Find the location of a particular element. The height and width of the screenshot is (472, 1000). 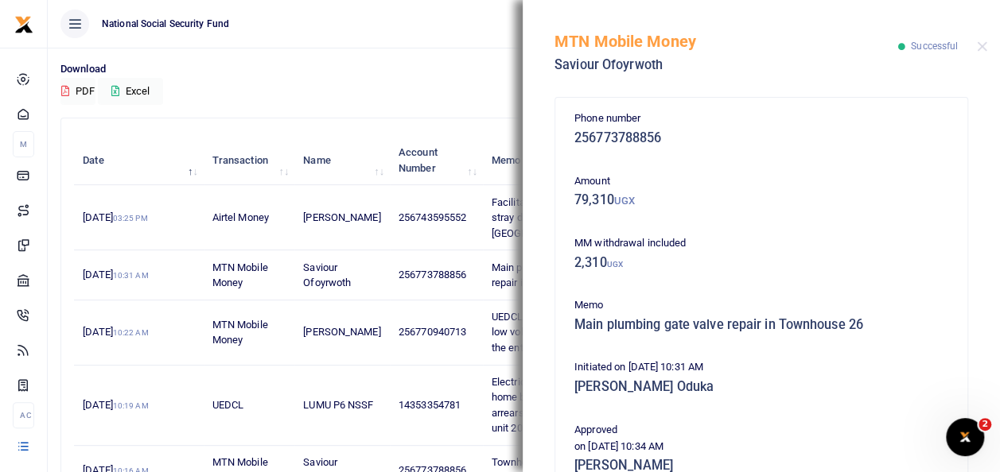

small: 10:22 AM is located at coordinates (130, 332).